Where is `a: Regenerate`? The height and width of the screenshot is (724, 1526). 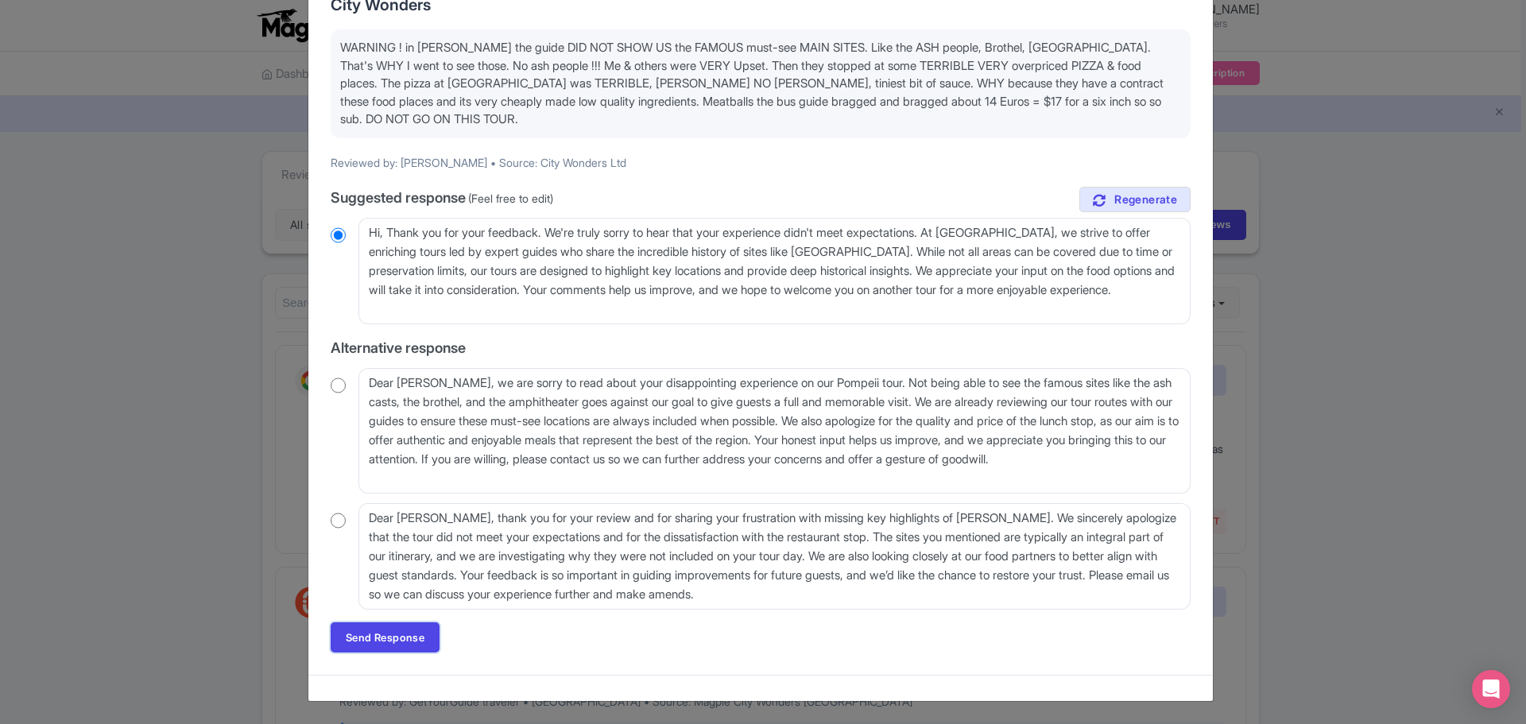
a: Regenerate is located at coordinates (1135, 200).